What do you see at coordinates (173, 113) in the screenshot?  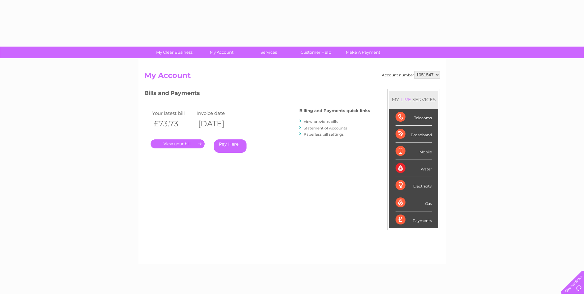 I see `td: Your latest bill` at bounding box center [173, 113].